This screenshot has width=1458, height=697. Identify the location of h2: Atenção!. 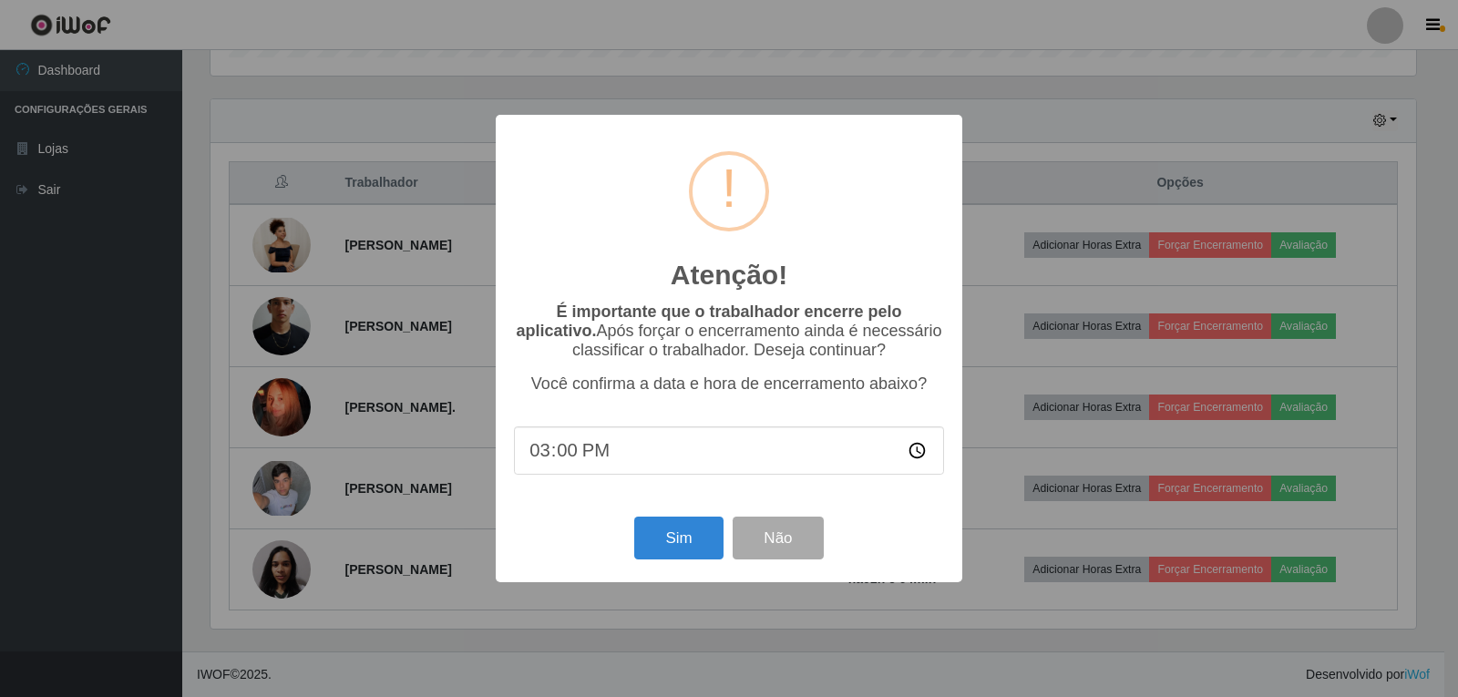
(729, 275).